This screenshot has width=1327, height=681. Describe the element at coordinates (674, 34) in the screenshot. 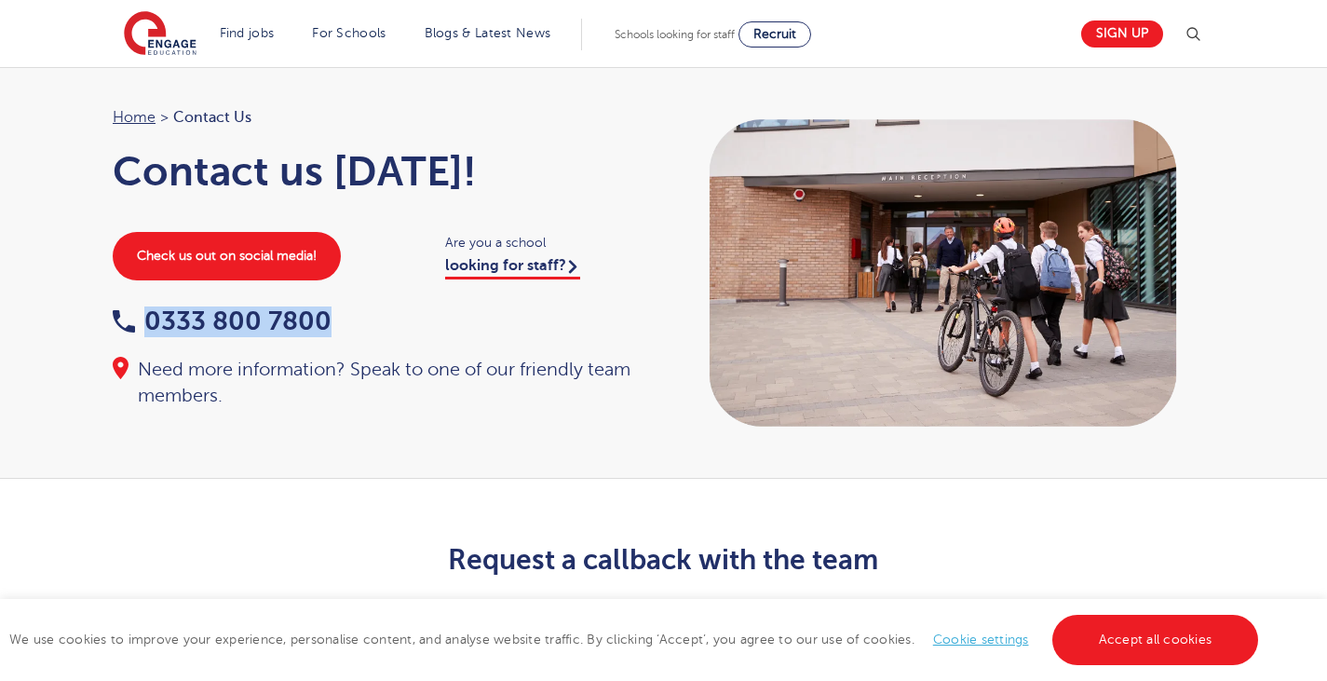

I see `span: Schools looking for staff` at that location.